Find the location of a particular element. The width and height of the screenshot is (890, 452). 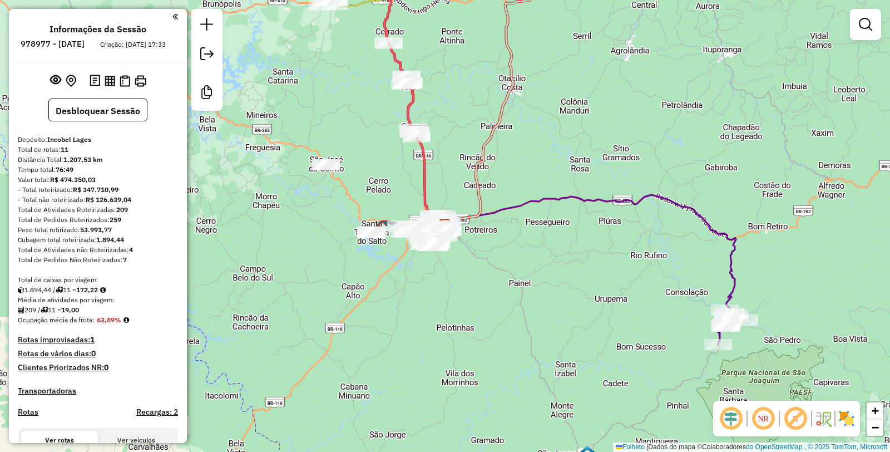

font: Desbloquear Sessão is located at coordinates (98, 111).